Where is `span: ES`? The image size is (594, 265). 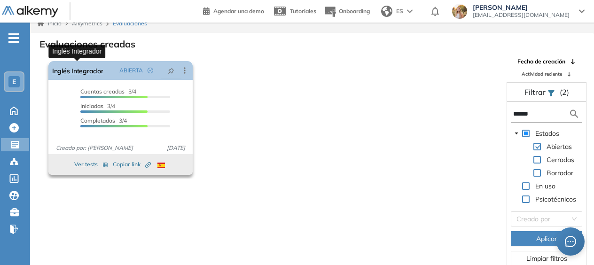
span: ES is located at coordinates (400, 11).